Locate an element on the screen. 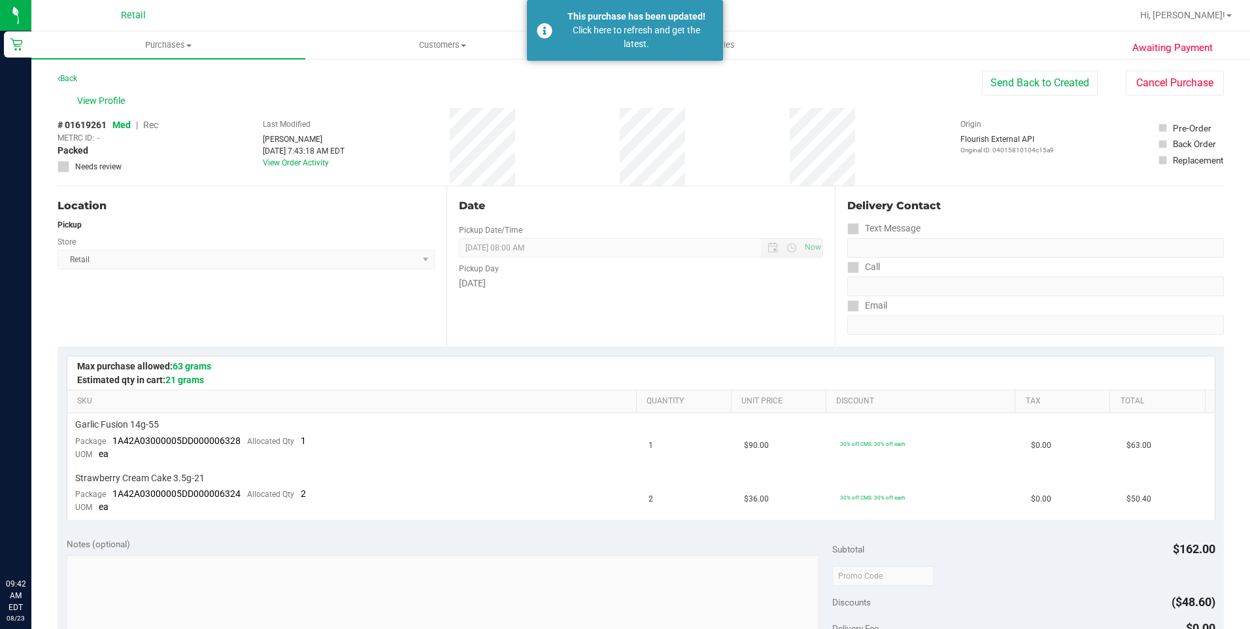 The image size is (1250, 629). button: Cancel Purchase is located at coordinates (1175, 83).